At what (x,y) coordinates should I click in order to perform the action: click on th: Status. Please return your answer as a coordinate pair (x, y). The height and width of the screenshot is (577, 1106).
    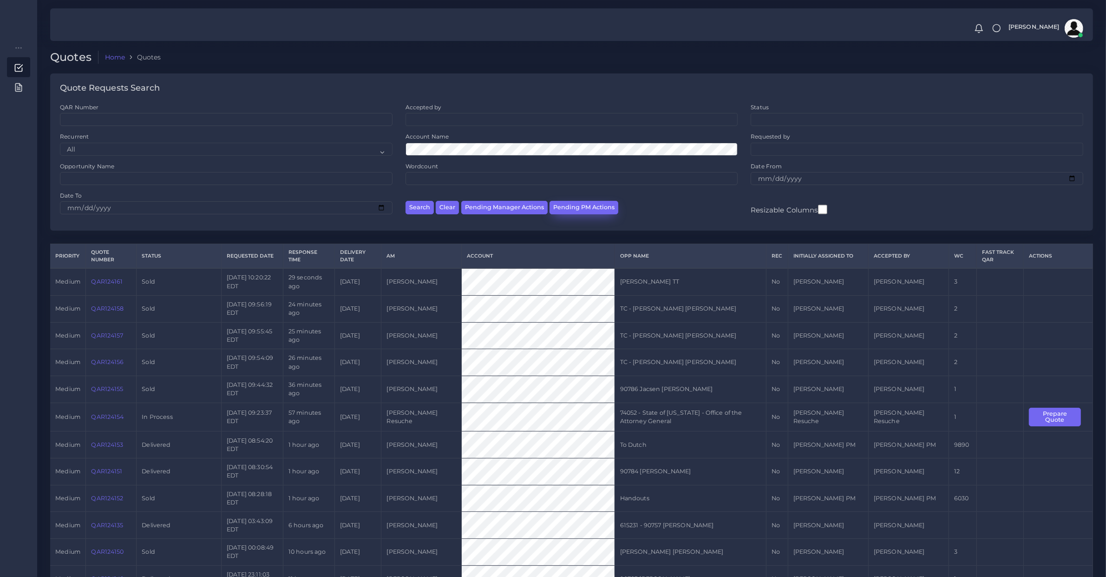
    Looking at the image, I should click on (179, 256).